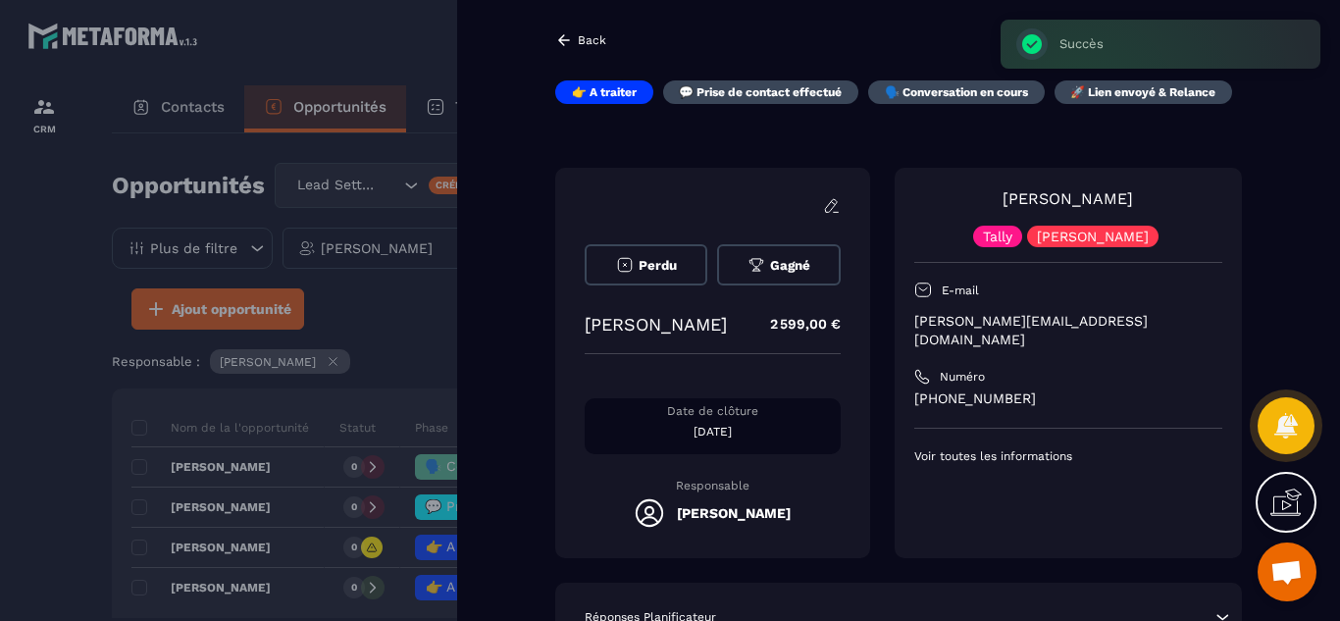 The image size is (1340, 621). What do you see at coordinates (778, 265) in the screenshot?
I see `button: Gagné` at bounding box center [778, 265].